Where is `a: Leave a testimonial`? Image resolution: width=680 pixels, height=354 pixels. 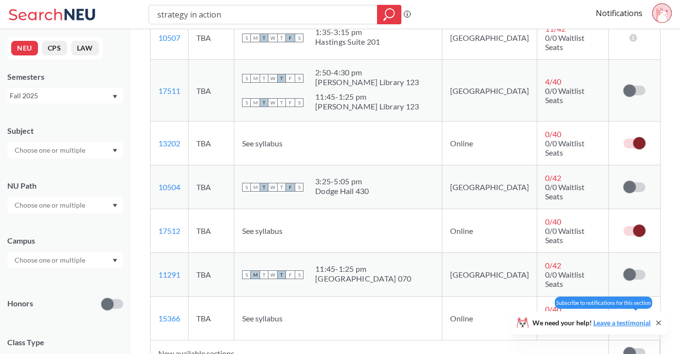 a: Leave a testimonial is located at coordinates (622, 323).